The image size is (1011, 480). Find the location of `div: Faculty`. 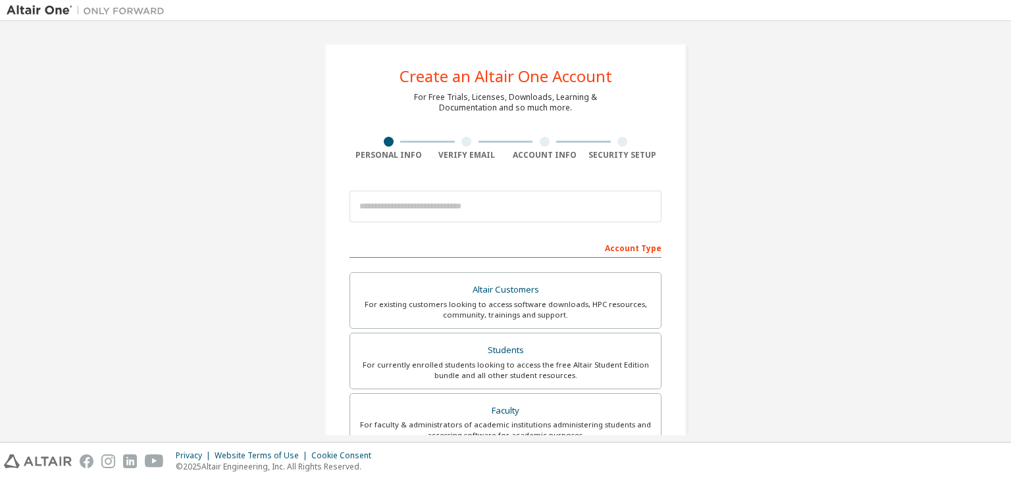

div: Faculty is located at coordinates (505, 411).